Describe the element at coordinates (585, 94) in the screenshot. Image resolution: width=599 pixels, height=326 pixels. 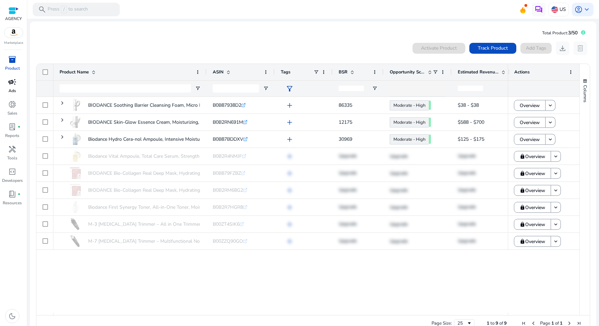
I see `span: Columns` at that location.